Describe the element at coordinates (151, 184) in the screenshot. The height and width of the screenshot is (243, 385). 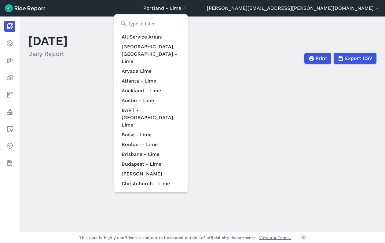
I see `a: Christchurch - Lime` at that location.